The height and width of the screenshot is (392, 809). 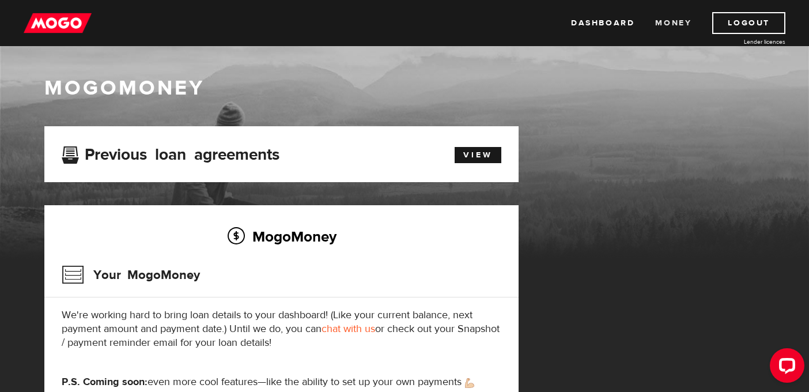 What do you see at coordinates (673, 23) in the screenshot?
I see `a: Money` at bounding box center [673, 23].